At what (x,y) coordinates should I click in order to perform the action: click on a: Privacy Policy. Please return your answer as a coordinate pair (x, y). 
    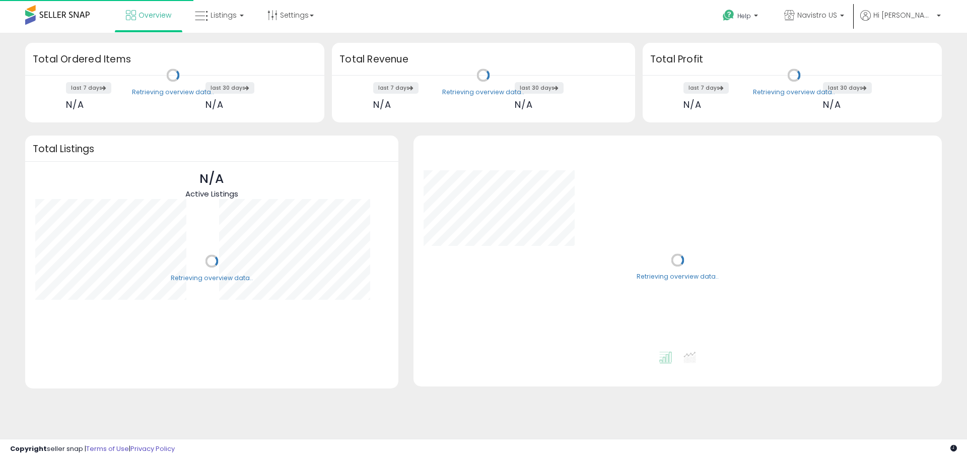
    Looking at the image, I should click on (153, 448).